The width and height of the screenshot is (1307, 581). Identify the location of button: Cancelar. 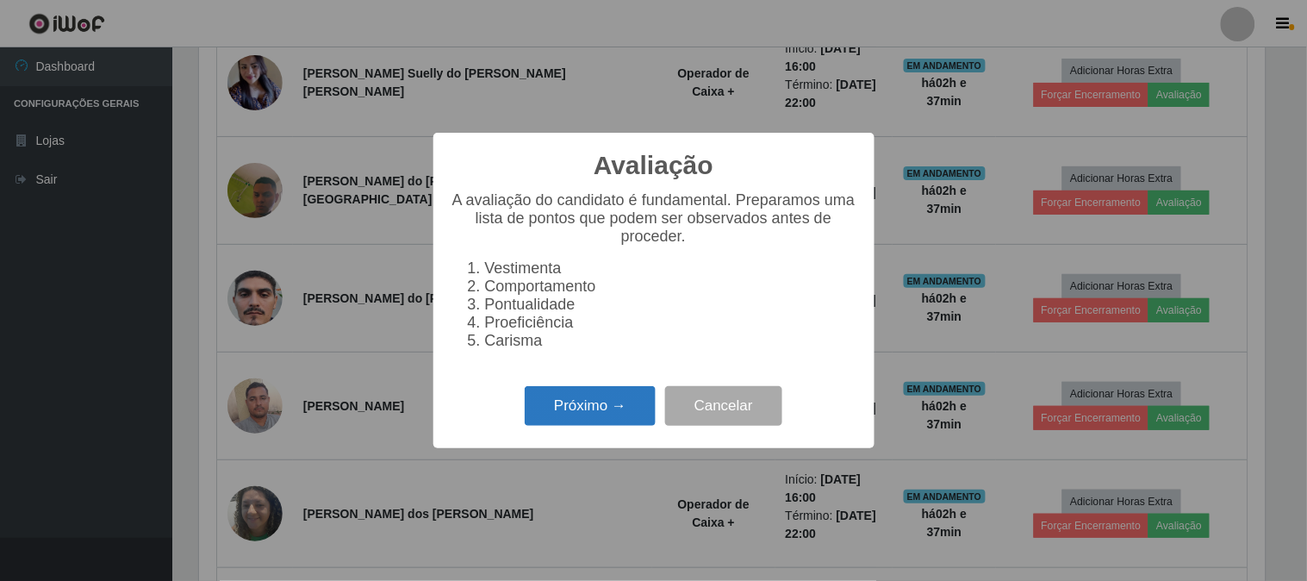
(724, 406).